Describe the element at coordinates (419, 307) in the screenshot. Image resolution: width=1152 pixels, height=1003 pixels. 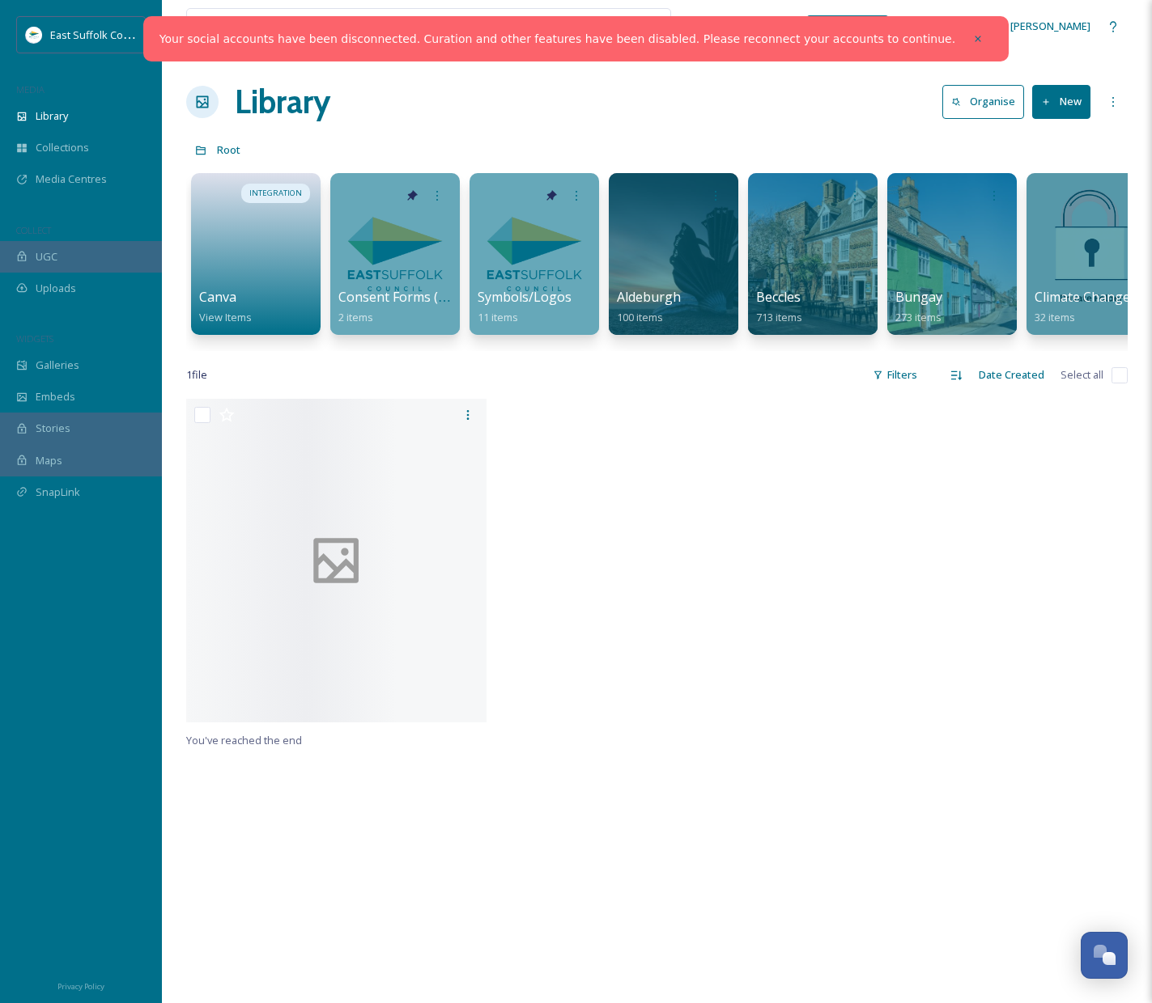
I see `a: Consent Forms (Template)2 items` at that location.